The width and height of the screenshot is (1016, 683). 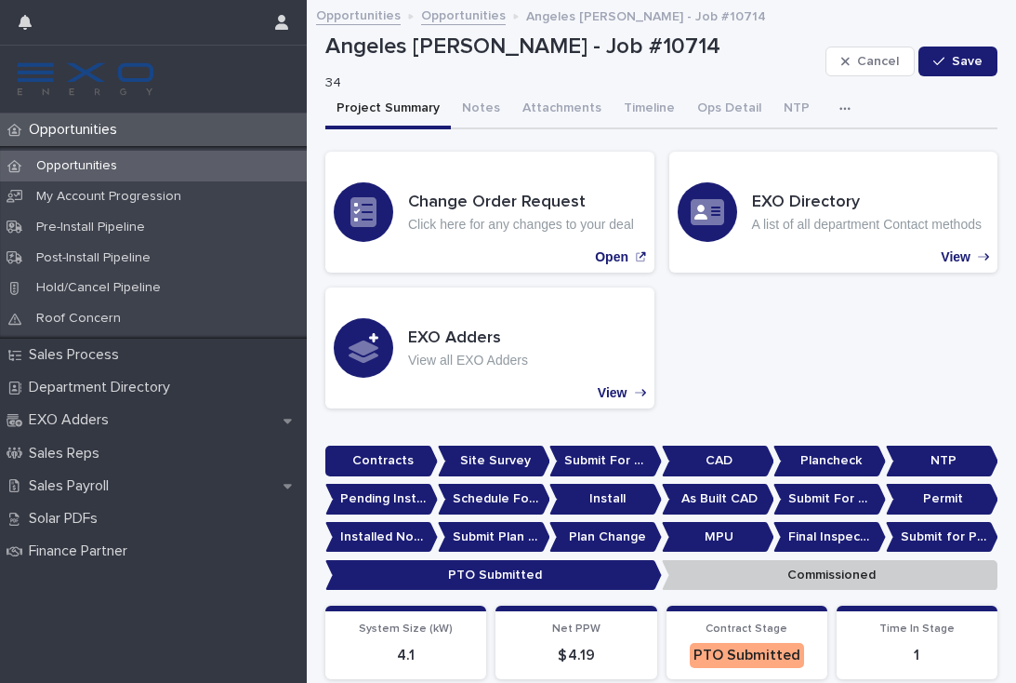 I want to click on p: Commissioned, so click(x=830, y=575).